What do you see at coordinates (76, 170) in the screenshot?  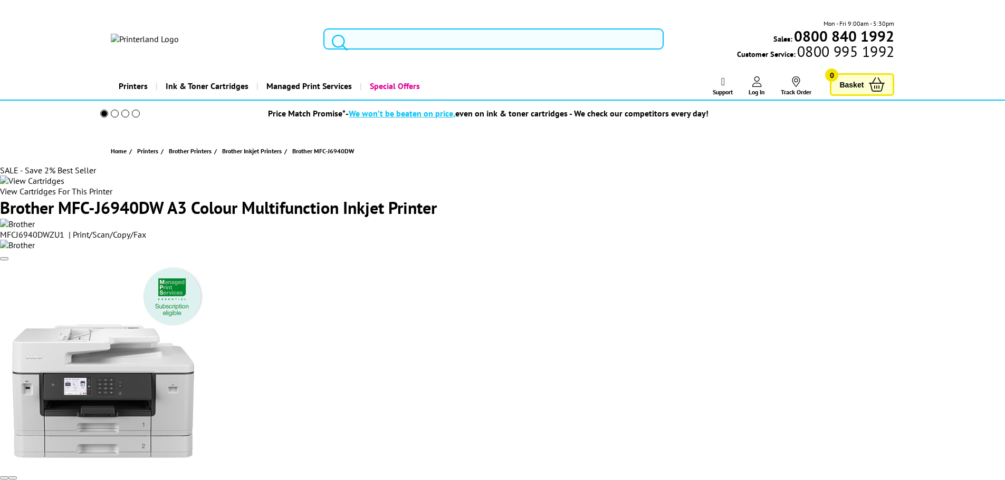 I see `span: Best Seller` at bounding box center [76, 170].